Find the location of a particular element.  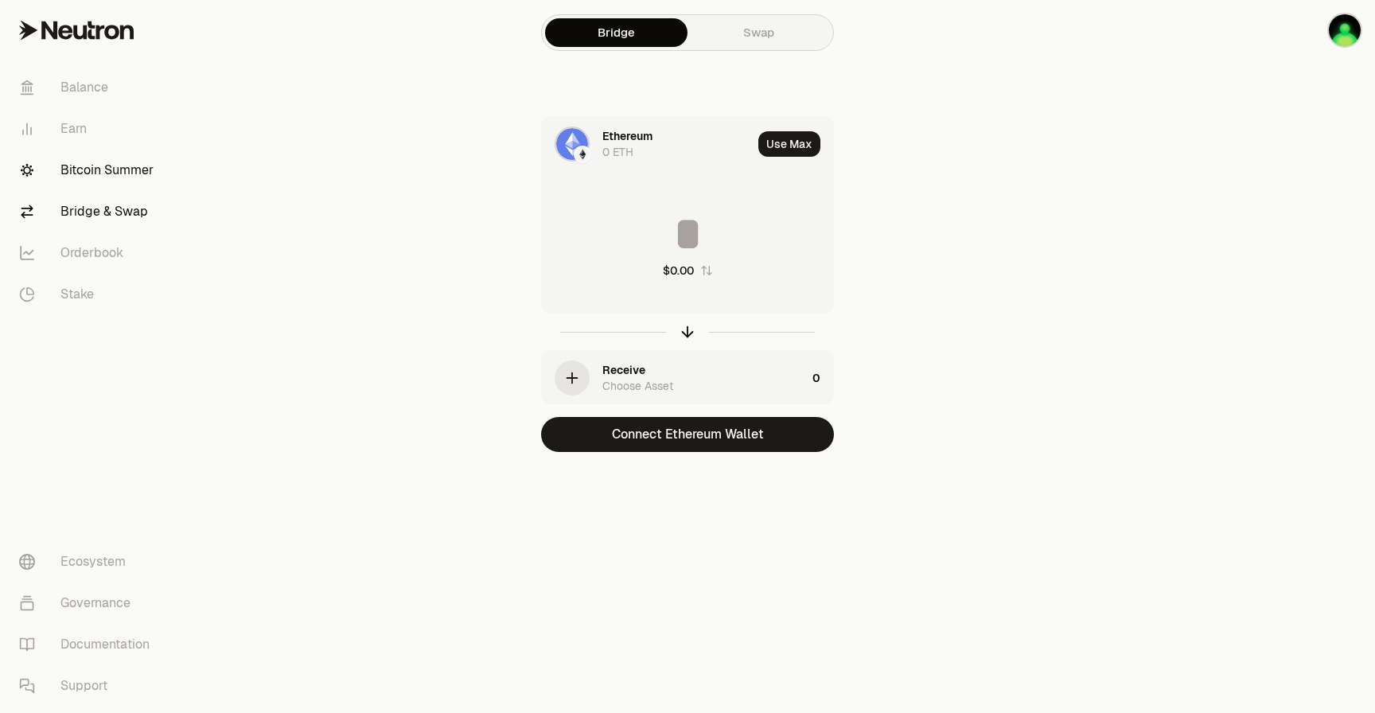

div: Receive is located at coordinates (624, 370).